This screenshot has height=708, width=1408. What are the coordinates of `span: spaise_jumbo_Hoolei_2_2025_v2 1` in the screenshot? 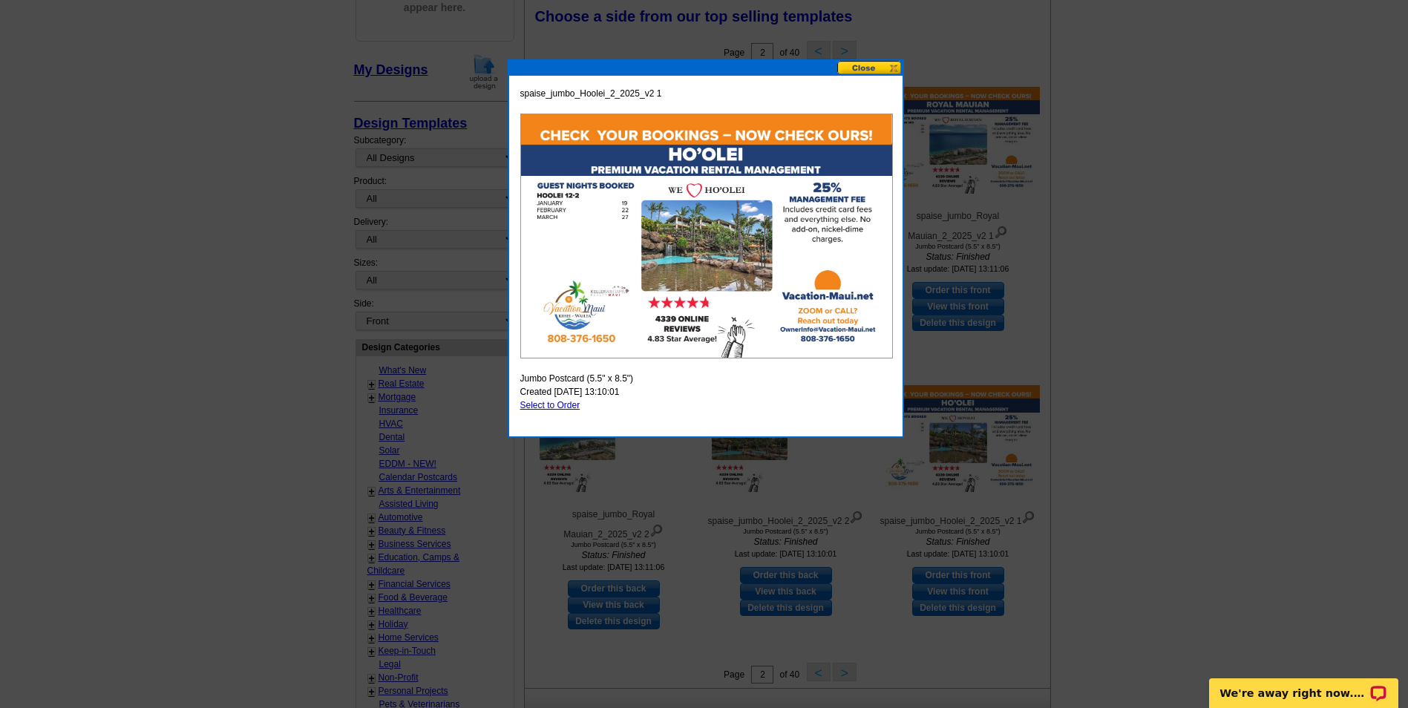 It's located at (591, 94).